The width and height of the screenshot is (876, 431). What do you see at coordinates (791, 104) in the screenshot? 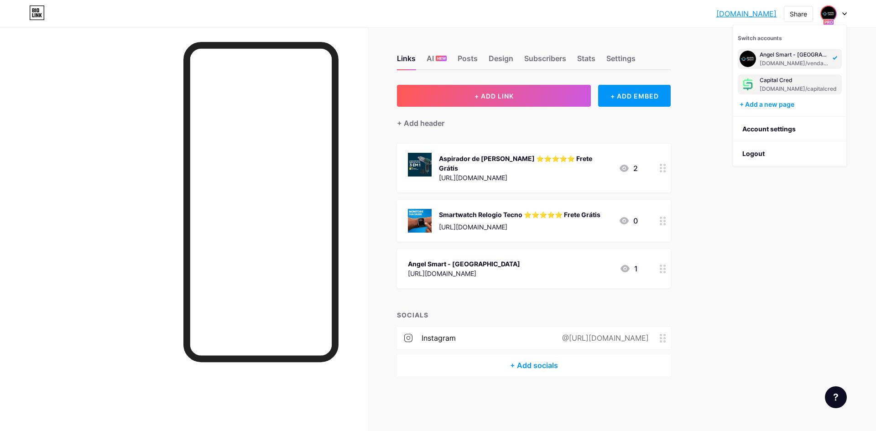
I see `div: + Add a new page` at bounding box center [791, 104].